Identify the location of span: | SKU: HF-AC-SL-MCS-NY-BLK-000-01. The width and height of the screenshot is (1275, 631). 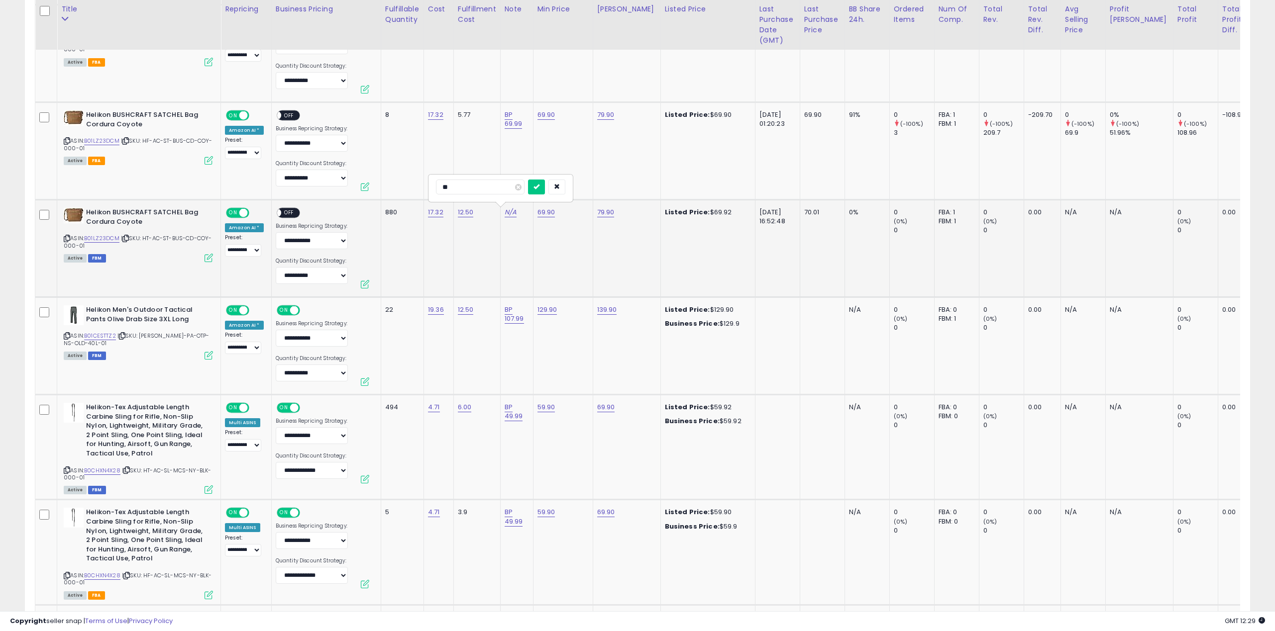
(138, 579).